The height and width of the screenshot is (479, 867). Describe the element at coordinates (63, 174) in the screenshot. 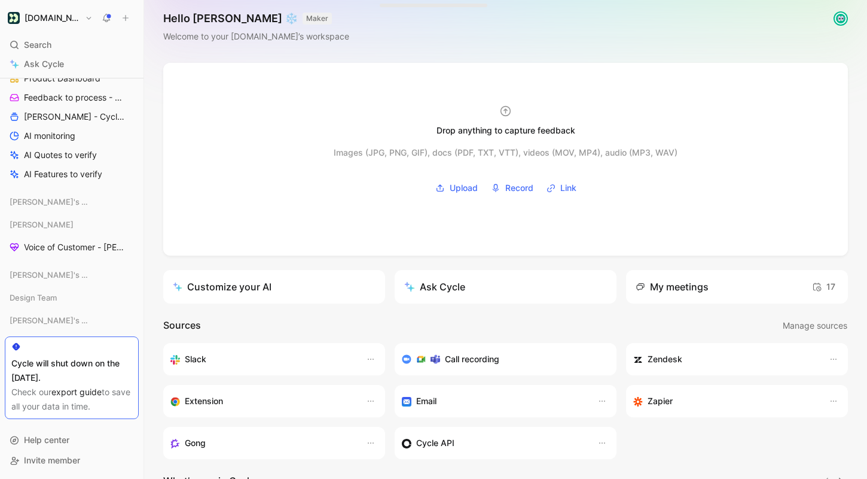

I see `span: AI Features to verify` at that location.